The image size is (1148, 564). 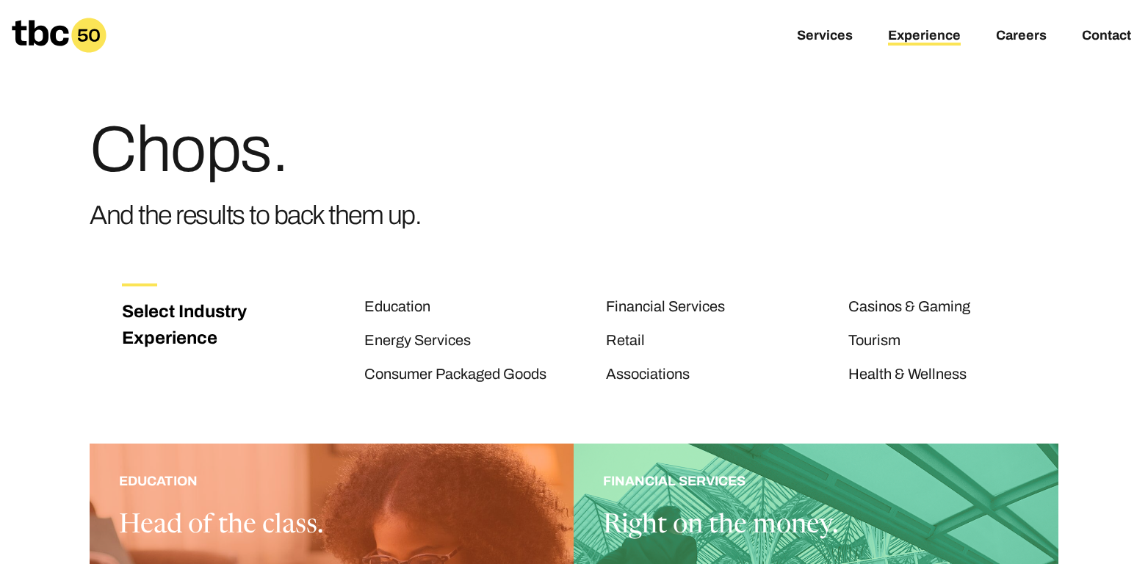 What do you see at coordinates (907, 375) in the screenshot?
I see `a: Health & Wellness` at bounding box center [907, 375].